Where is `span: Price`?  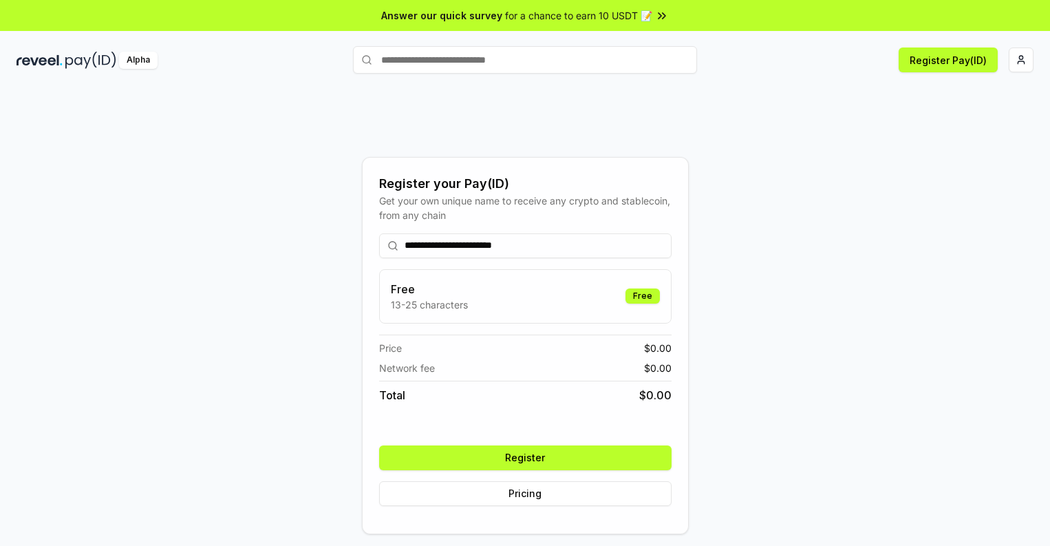
span: Price is located at coordinates (390, 348).